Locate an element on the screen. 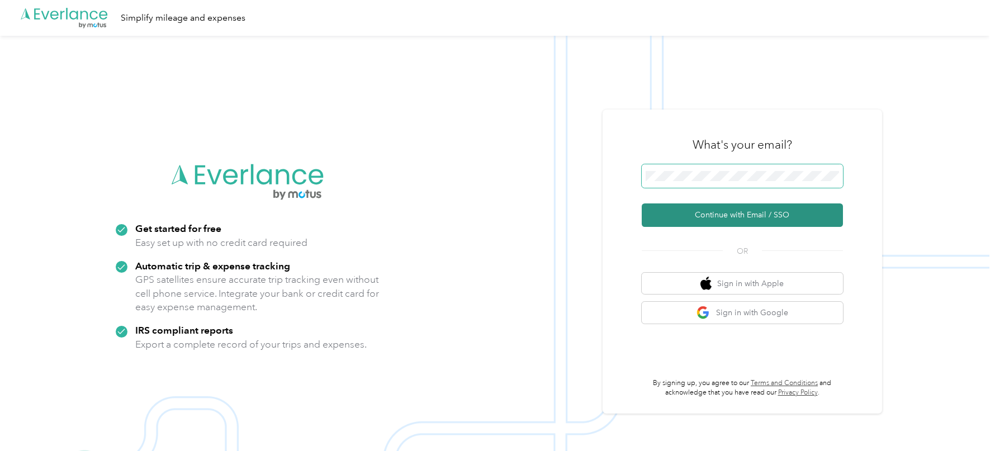  span: OR is located at coordinates (742, 251).